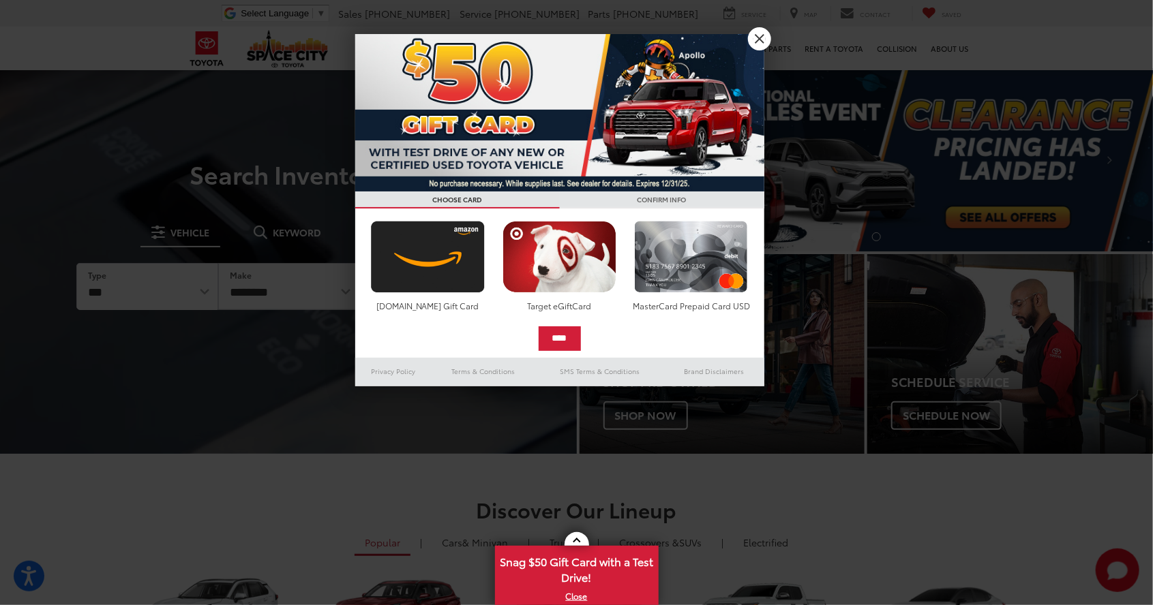  I want to click on div: Target eGiftCard, so click(559, 305).